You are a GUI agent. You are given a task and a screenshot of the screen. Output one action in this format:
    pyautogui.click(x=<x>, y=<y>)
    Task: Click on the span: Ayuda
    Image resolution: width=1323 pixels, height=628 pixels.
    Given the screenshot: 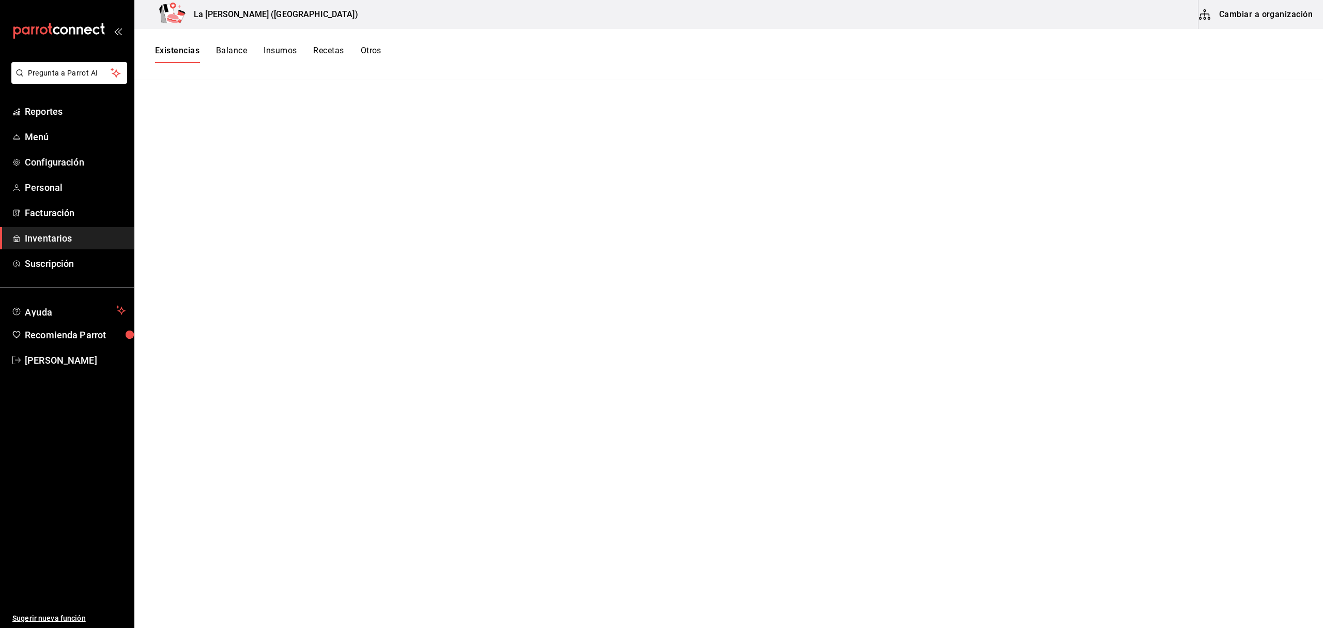 What is the action you would take?
    pyautogui.click(x=68, y=310)
    